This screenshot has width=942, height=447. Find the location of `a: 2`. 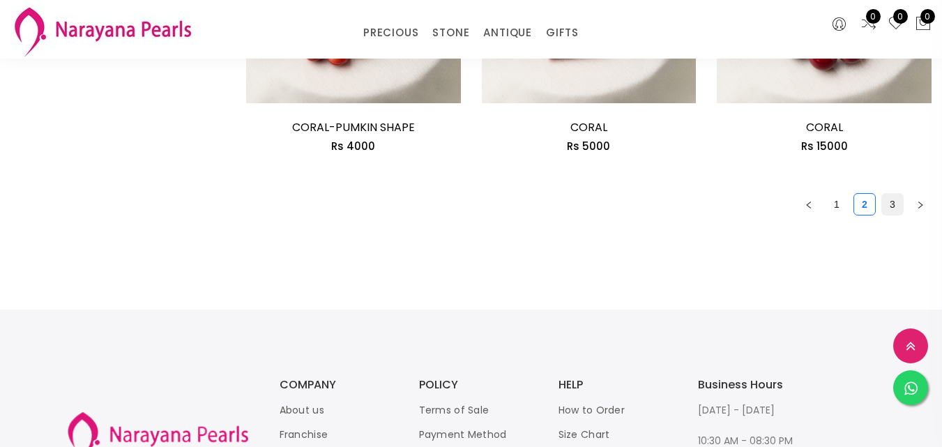

a: 2 is located at coordinates (865, 204).